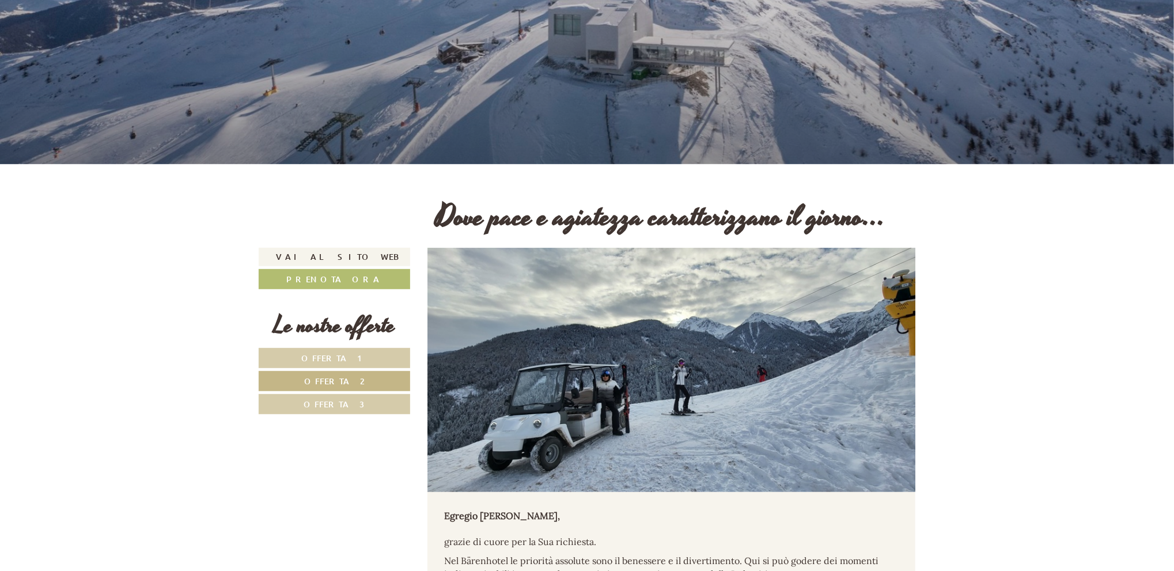  What do you see at coordinates (661, 217) in the screenshot?
I see `h1: Dove pace e agiatezza caratterizzano il giorno...` at bounding box center [661, 217].